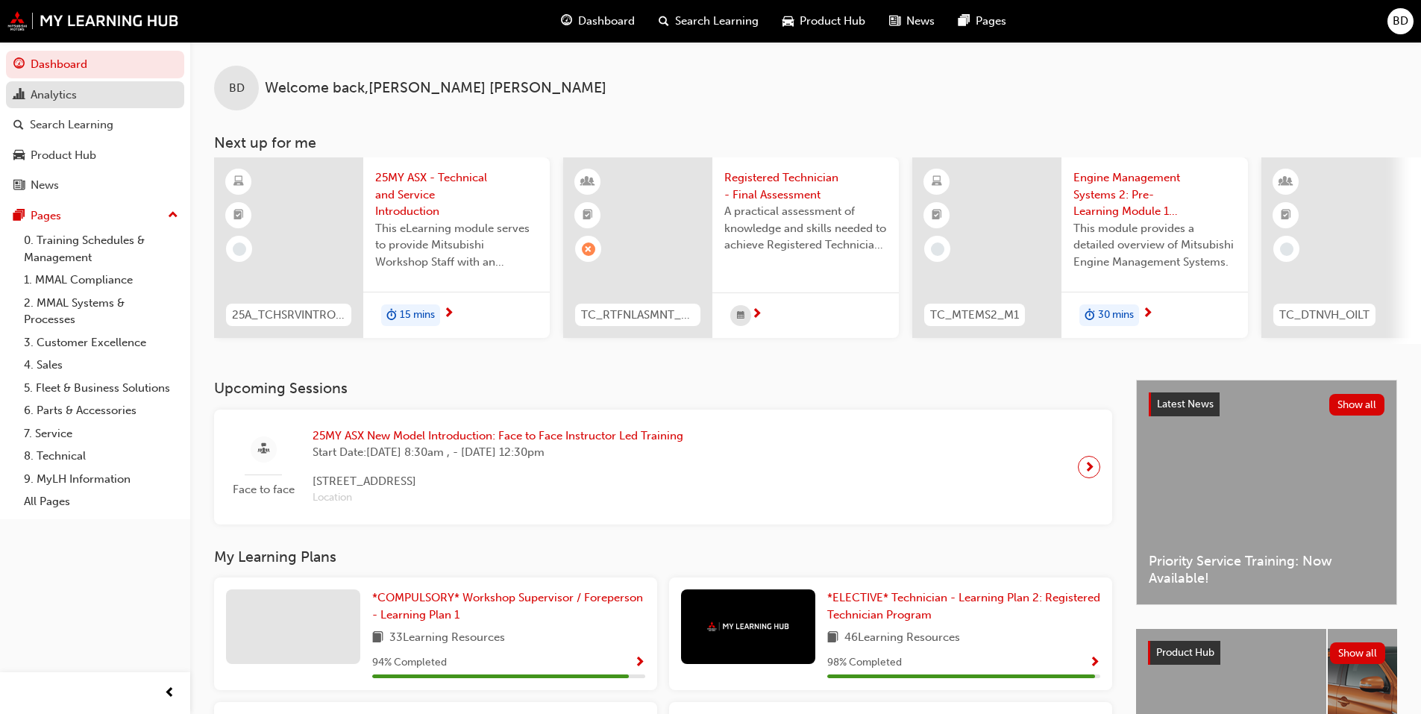 This screenshot has height=714, width=1421. What do you see at coordinates (95, 155) in the screenshot?
I see `a: Product Hub` at bounding box center [95, 155].